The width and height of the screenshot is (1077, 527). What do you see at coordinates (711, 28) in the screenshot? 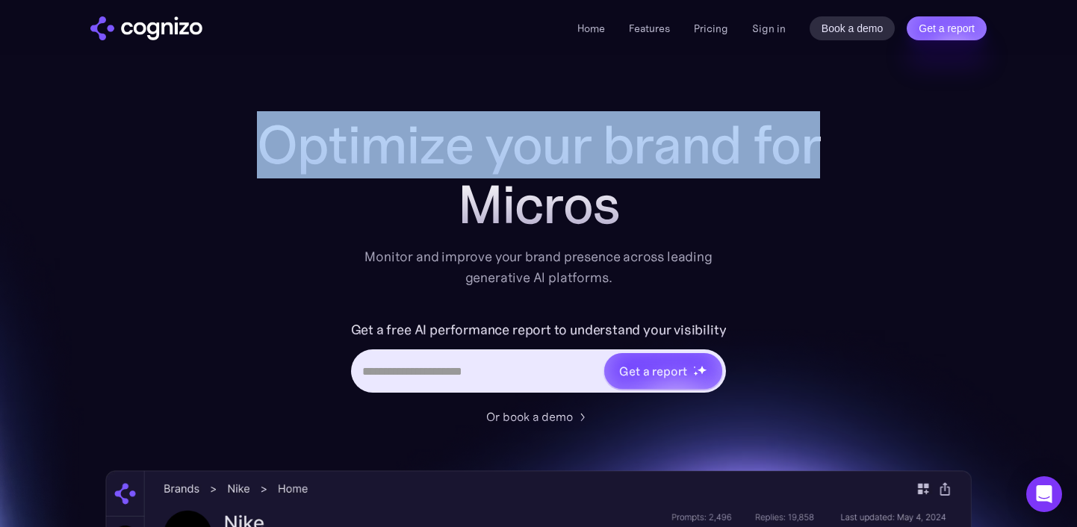
I see `a: Pricing` at bounding box center [711, 28].